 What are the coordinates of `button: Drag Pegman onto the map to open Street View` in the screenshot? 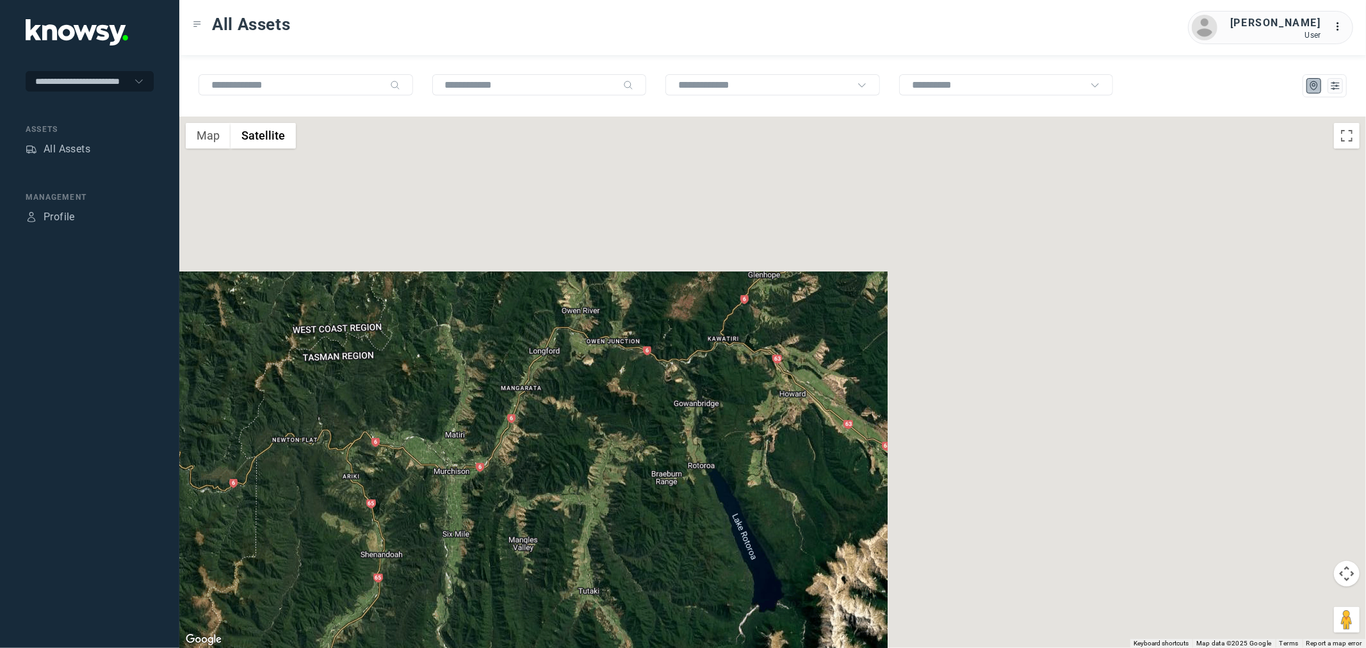 It's located at (1347, 620).